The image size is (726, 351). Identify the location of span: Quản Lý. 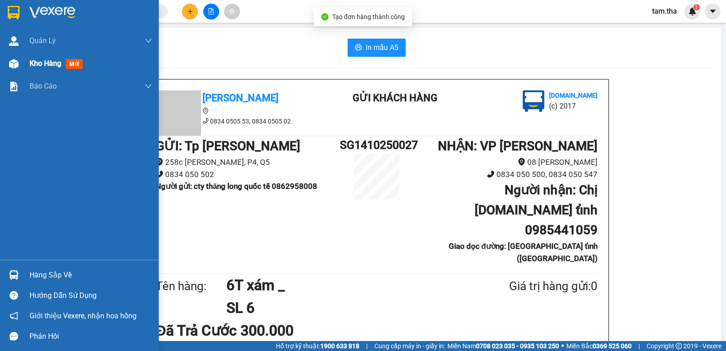
(43, 40).